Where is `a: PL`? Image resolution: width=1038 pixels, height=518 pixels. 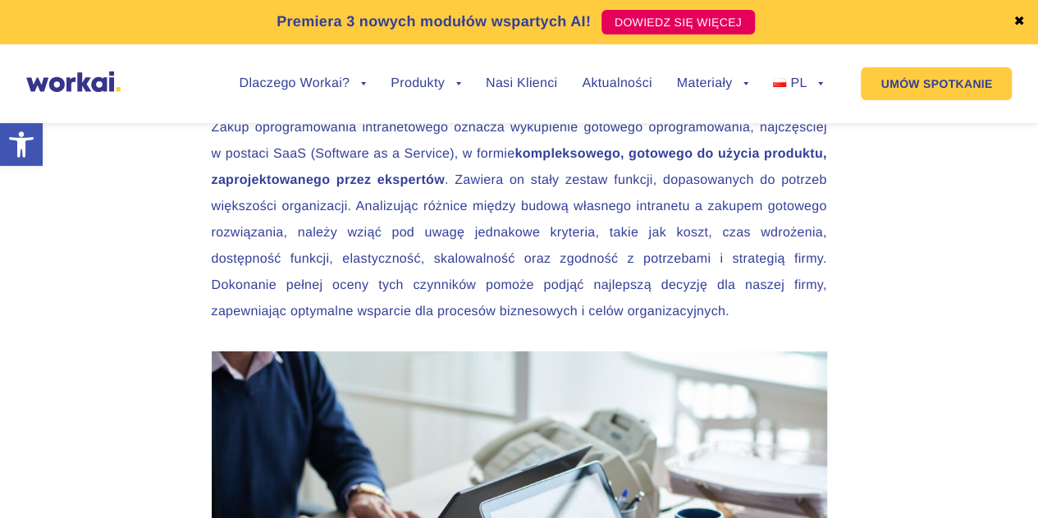
a: PL is located at coordinates (797, 84).